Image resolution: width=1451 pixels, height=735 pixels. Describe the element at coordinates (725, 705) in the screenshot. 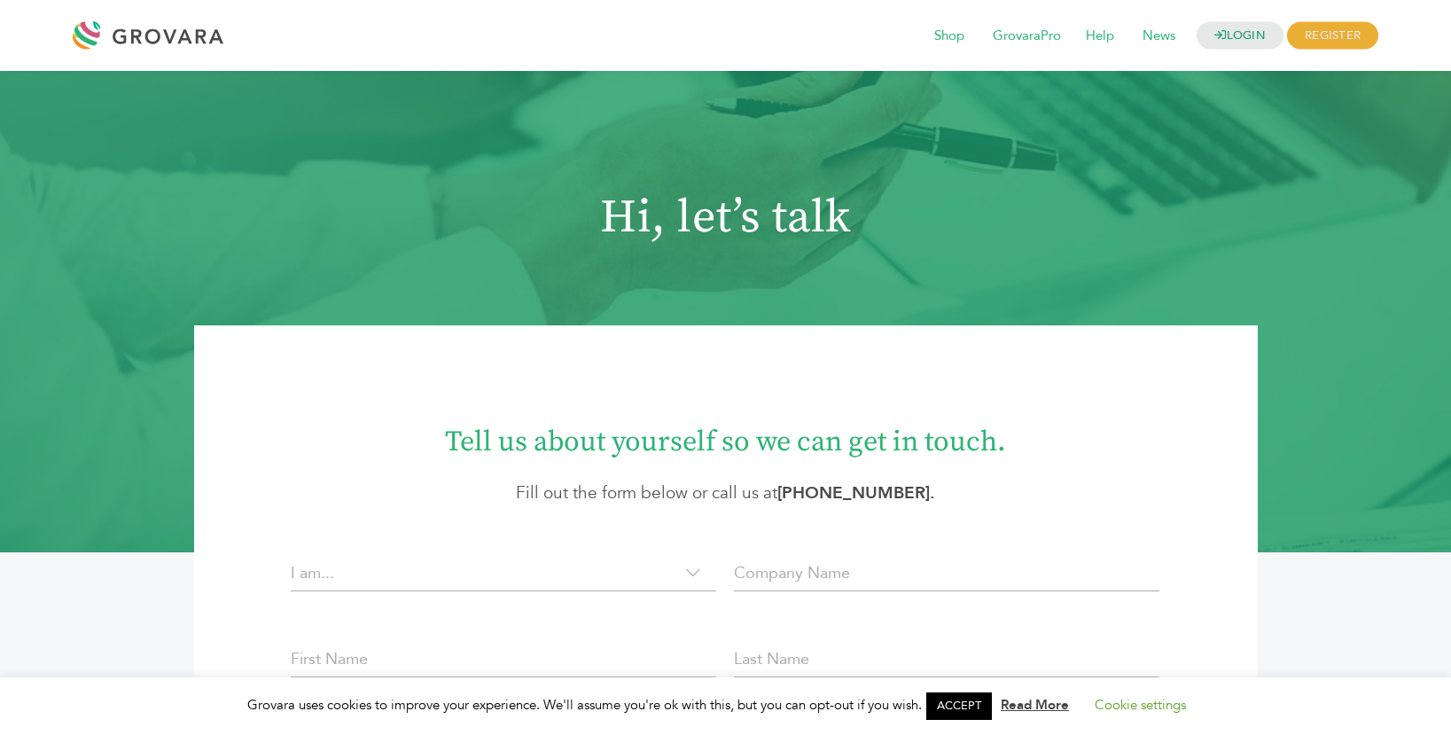

I see `span: Grovara uses cookies to improve your experience. We'll assume you're ok with this, but you can op...` at that location.